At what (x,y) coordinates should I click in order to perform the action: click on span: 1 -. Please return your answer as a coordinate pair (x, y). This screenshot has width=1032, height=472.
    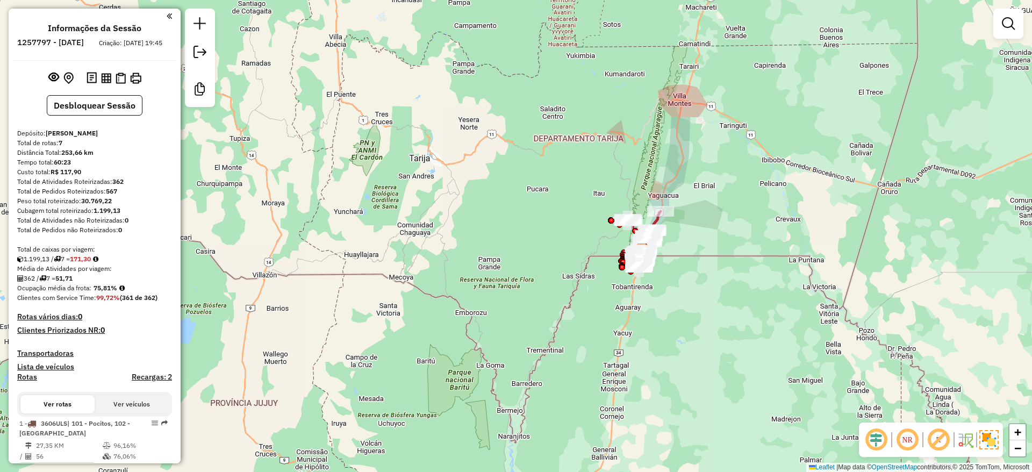
    Looking at the image, I should click on (75, 428).